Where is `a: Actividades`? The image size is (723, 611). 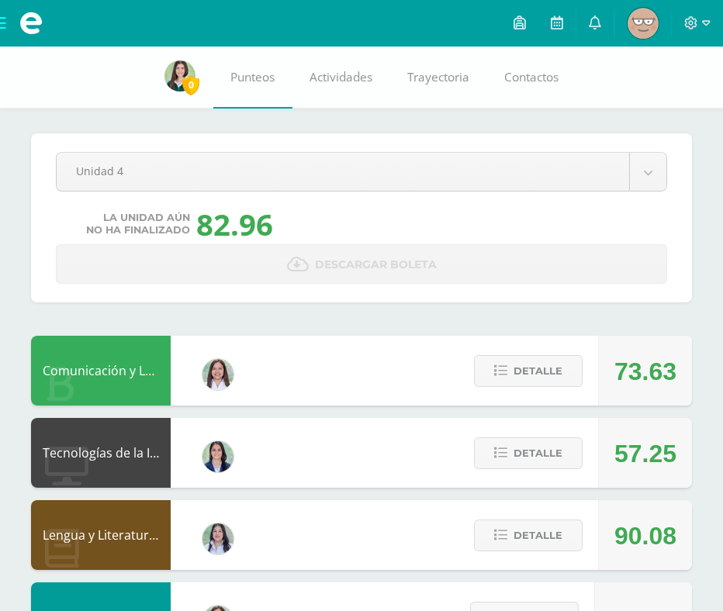 a: Actividades is located at coordinates (341, 78).